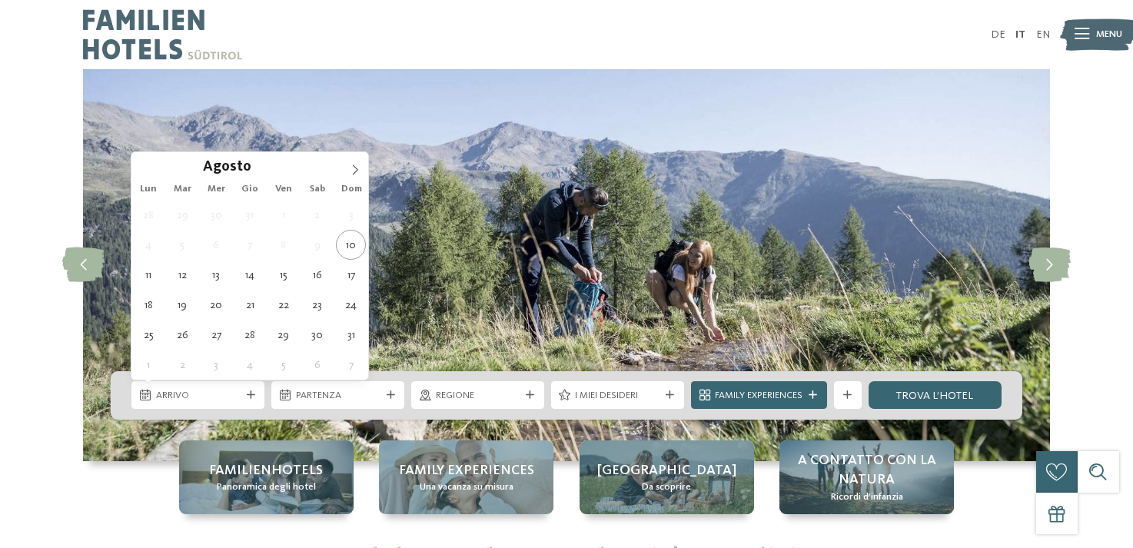 This screenshot has width=1133, height=548. I want to click on input: Year, so click(277, 166).